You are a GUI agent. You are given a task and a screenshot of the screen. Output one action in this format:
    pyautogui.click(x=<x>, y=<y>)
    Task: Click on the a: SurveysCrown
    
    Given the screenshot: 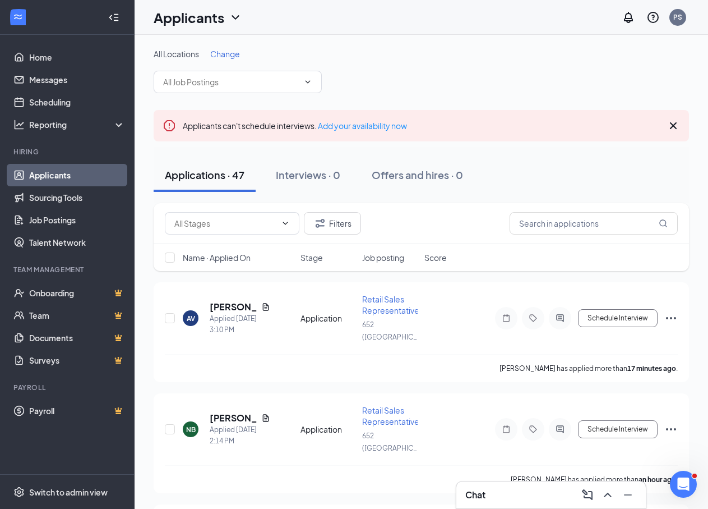 What is the action you would take?
    pyautogui.click(x=77, y=360)
    